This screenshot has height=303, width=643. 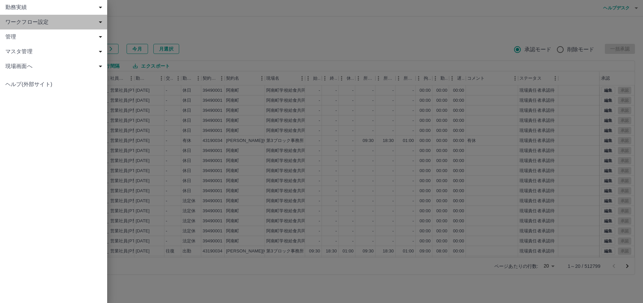 What do you see at coordinates (55, 37) in the screenshot?
I see `span: 管理` at bounding box center [55, 37].